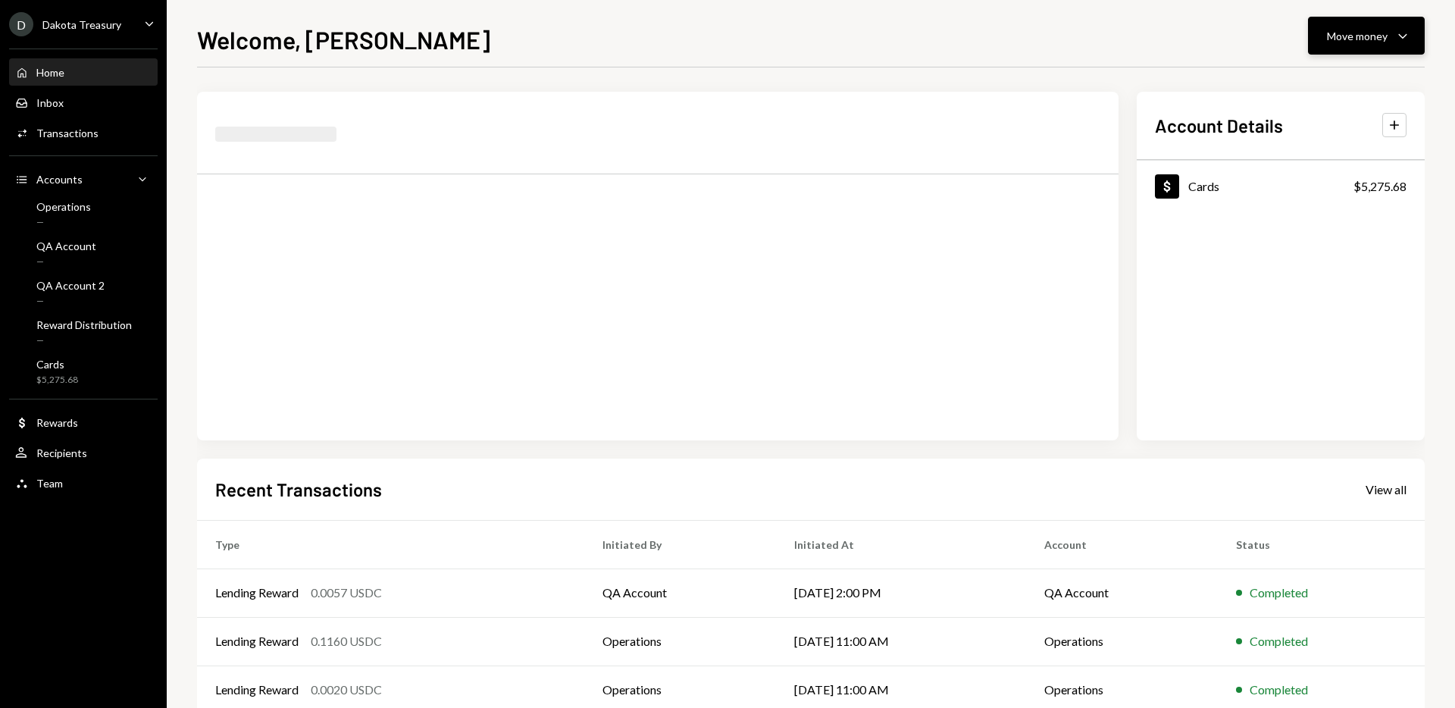 The height and width of the screenshot is (708, 1455). What do you see at coordinates (83, 102) in the screenshot?
I see `a: Inbox` at bounding box center [83, 102].